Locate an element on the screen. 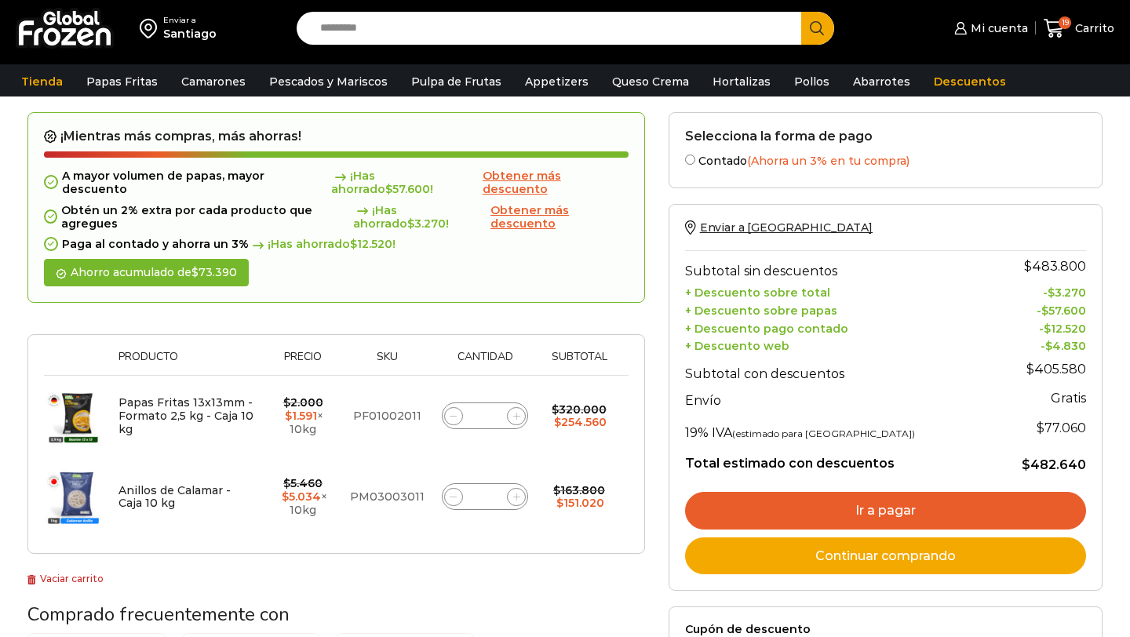 This screenshot has height=637, width=1130. th: Subtotal is located at coordinates (578, 362).